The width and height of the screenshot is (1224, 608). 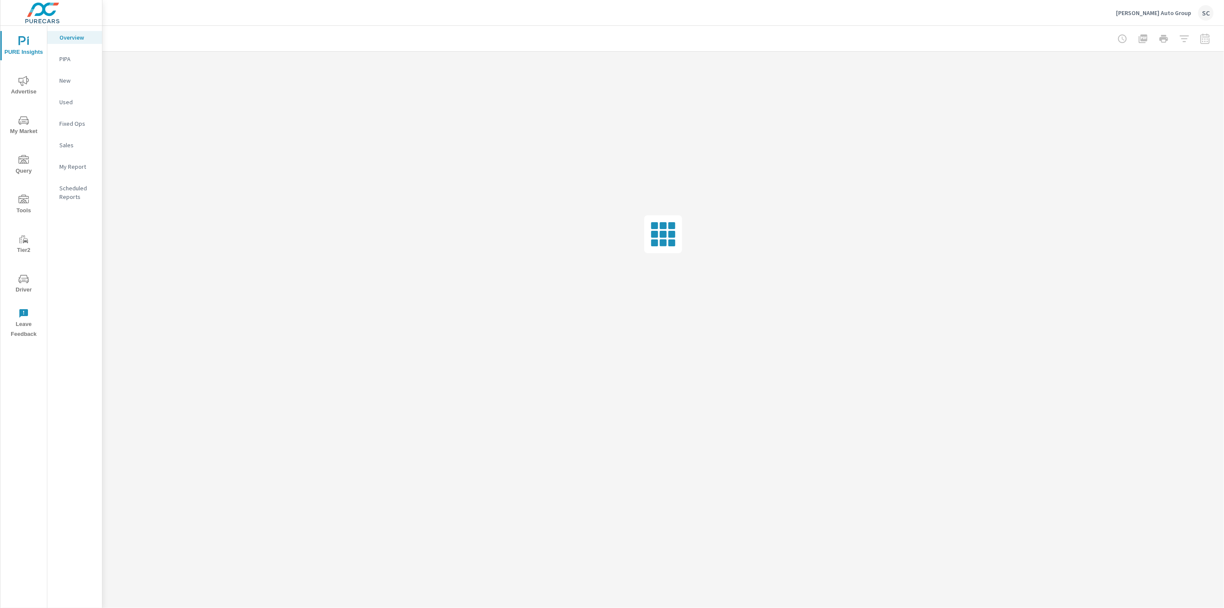 I want to click on div: My Report, so click(x=74, y=167).